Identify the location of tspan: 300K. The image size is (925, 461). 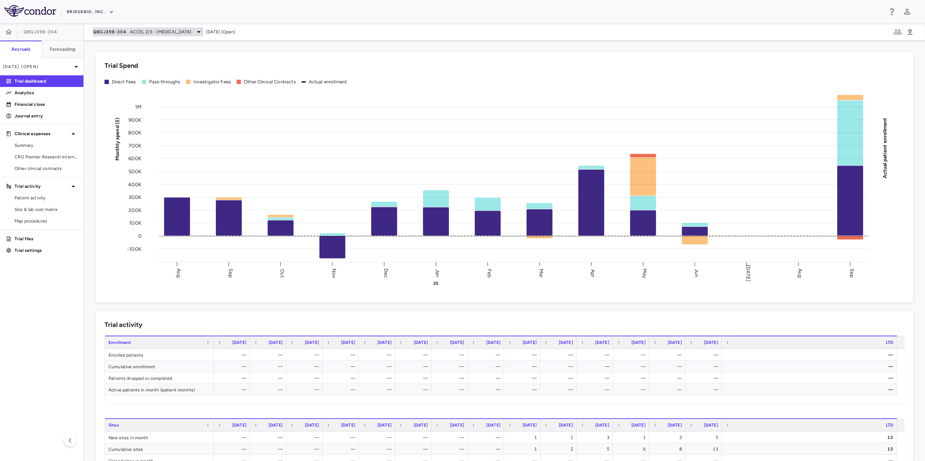
(135, 197).